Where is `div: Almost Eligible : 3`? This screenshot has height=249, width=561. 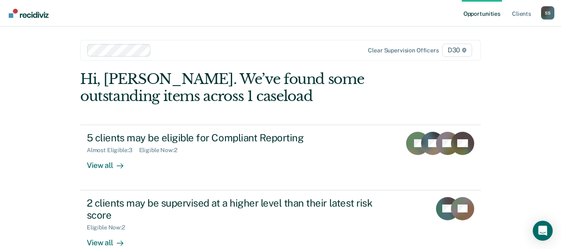
div: Almost Eligible : 3 is located at coordinates (113, 150).